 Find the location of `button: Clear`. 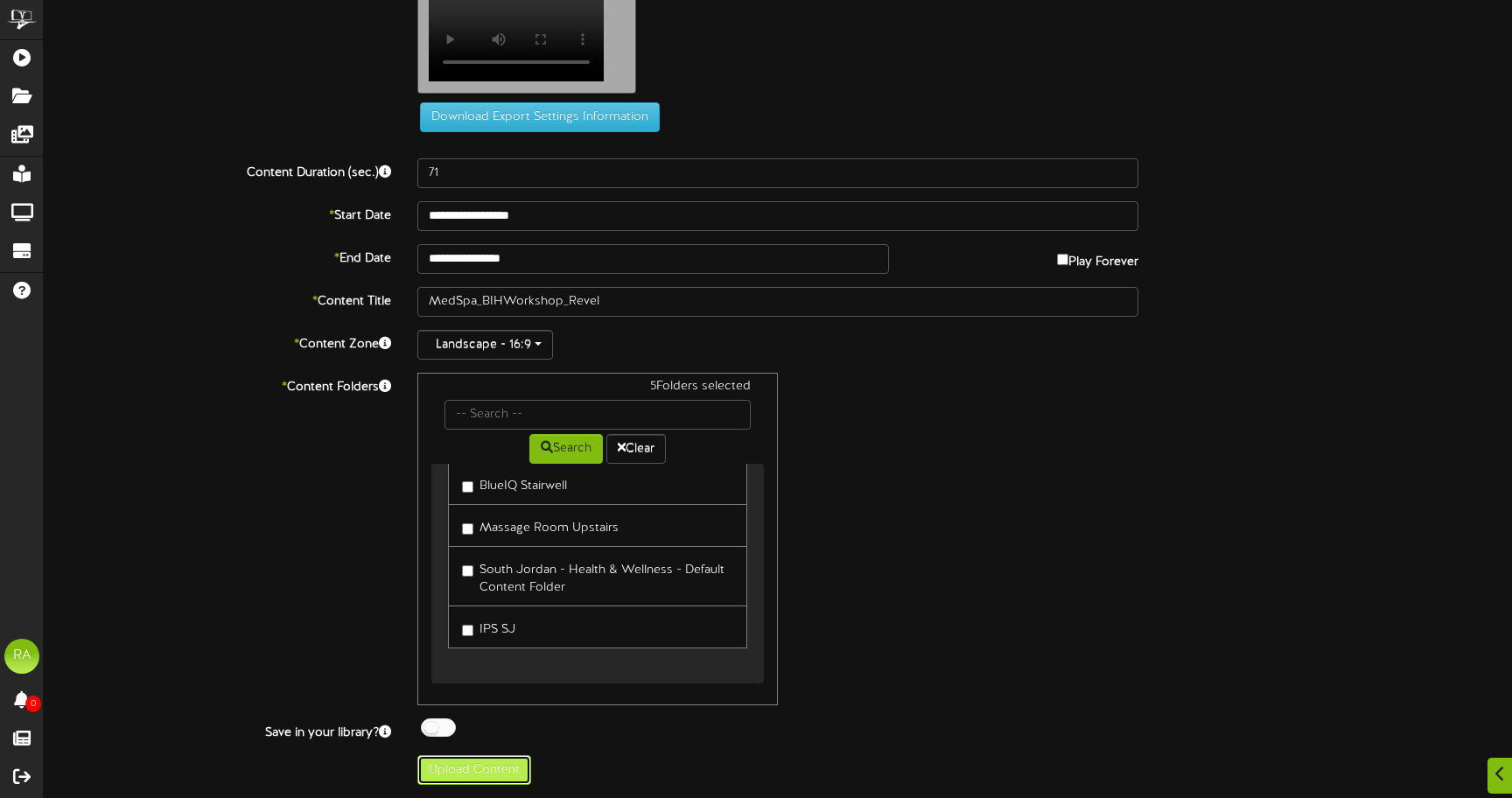

button: Clear is located at coordinates (636, 449).